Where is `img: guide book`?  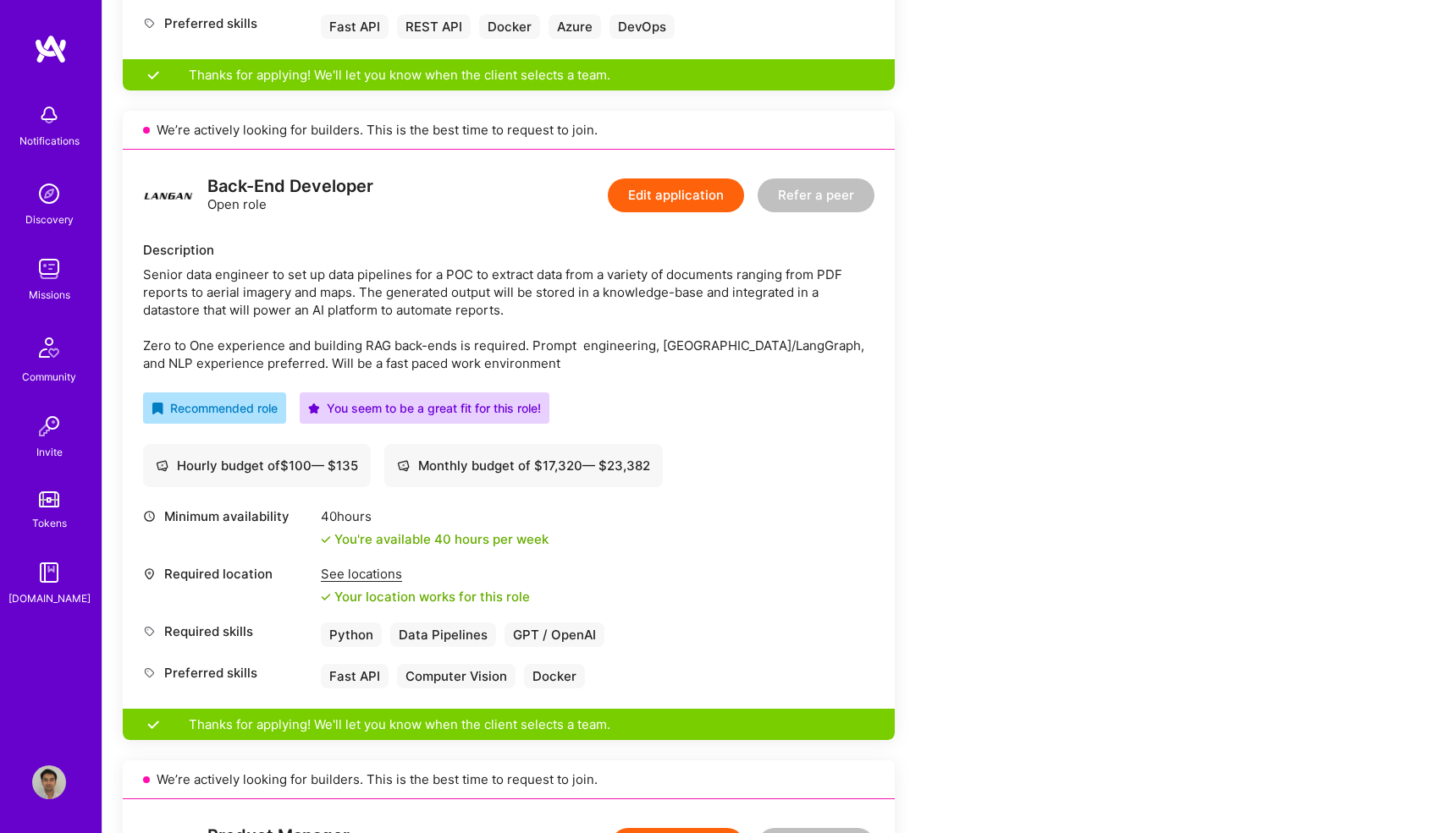 img: guide book is located at coordinates (49, 573).